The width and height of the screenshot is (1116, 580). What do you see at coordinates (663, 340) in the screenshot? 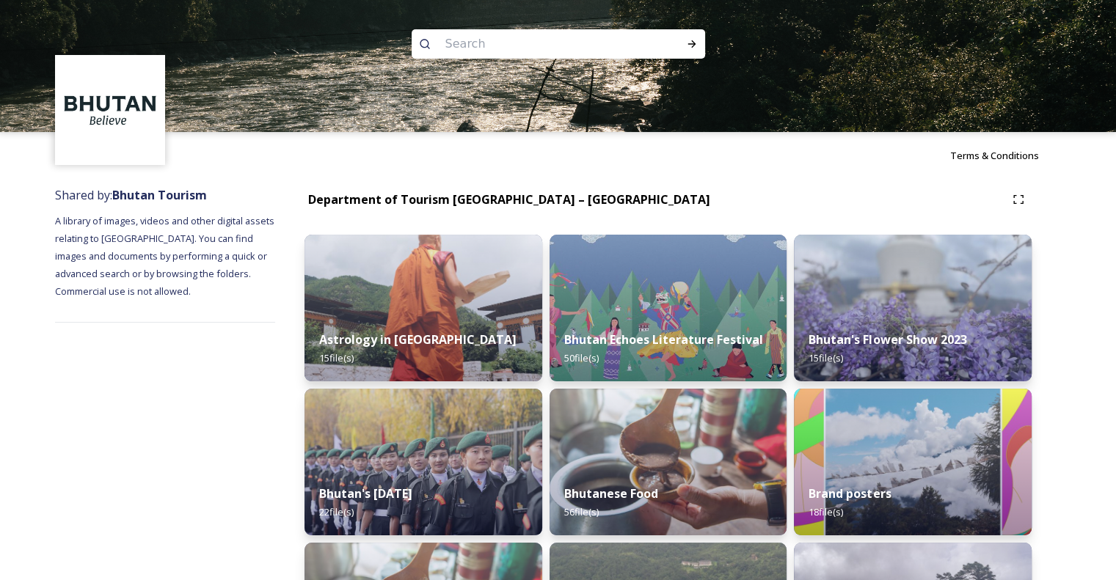
I see `strong: Bhutan Echoes Literature Festival` at bounding box center [663, 340].